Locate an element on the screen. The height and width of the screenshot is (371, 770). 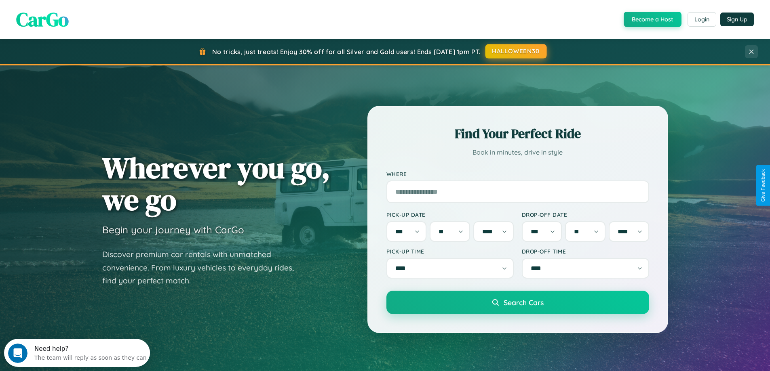
div: Need help? is located at coordinates (86, 10).